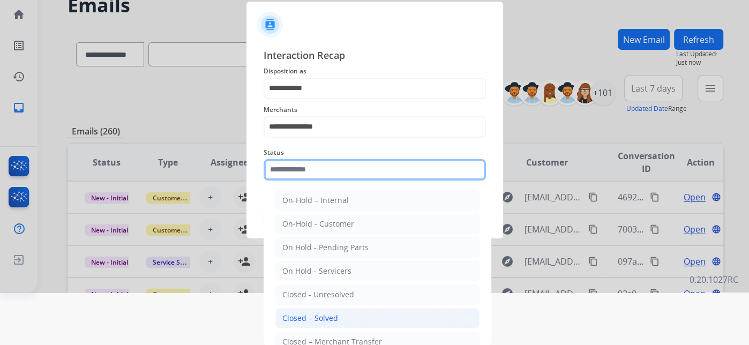  Describe the element at coordinates (375, 56) in the screenshot. I see `span: Interaction Recap` at that location.